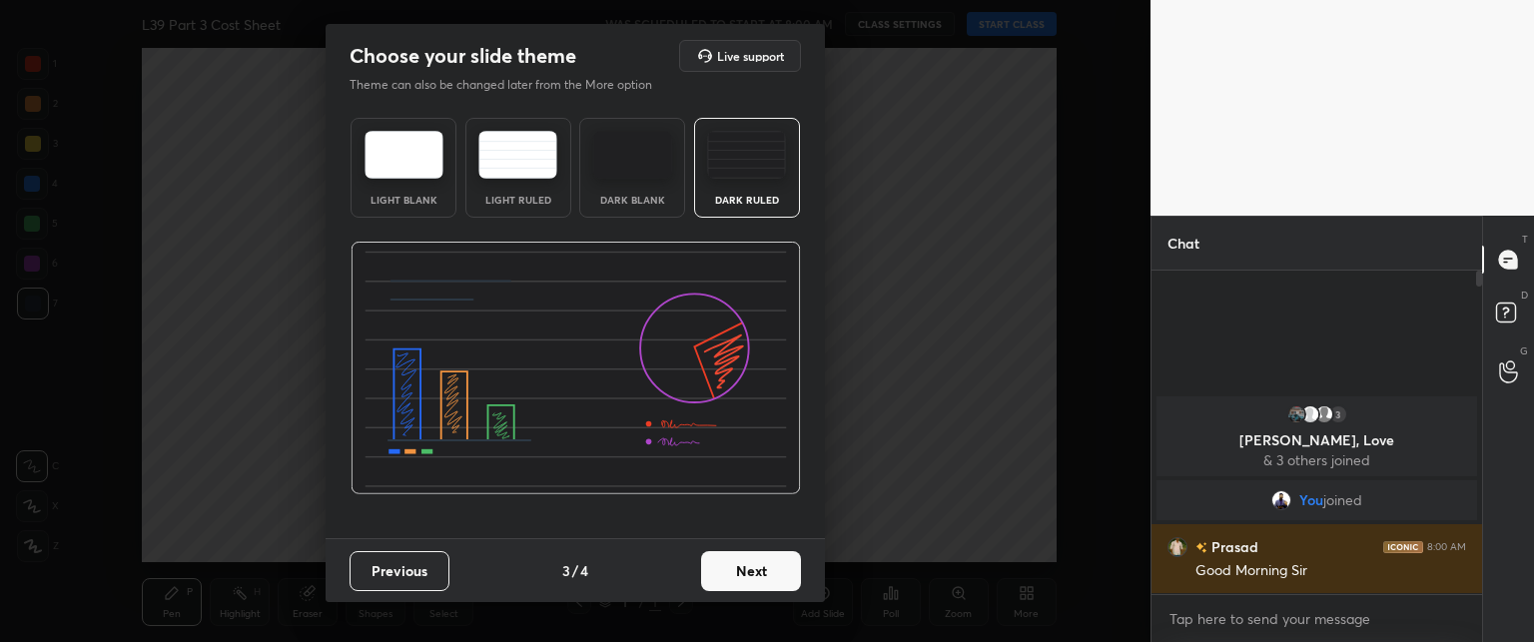 This screenshot has width=1534, height=642. Describe the element at coordinates (746, 155) in the screenshot. I see `img: darkRuledTheme.de295e13.svg` at that location.